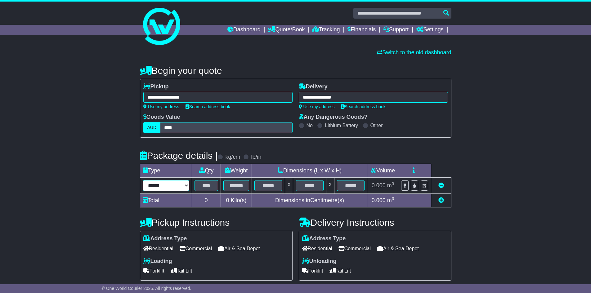 The height and width of the screenshot is (293, 591). What do you see at coordinates (309, 201) in the screenshot?
I see `td: Dimensions in Centimetre(s)` at bounding box center [309, 201].